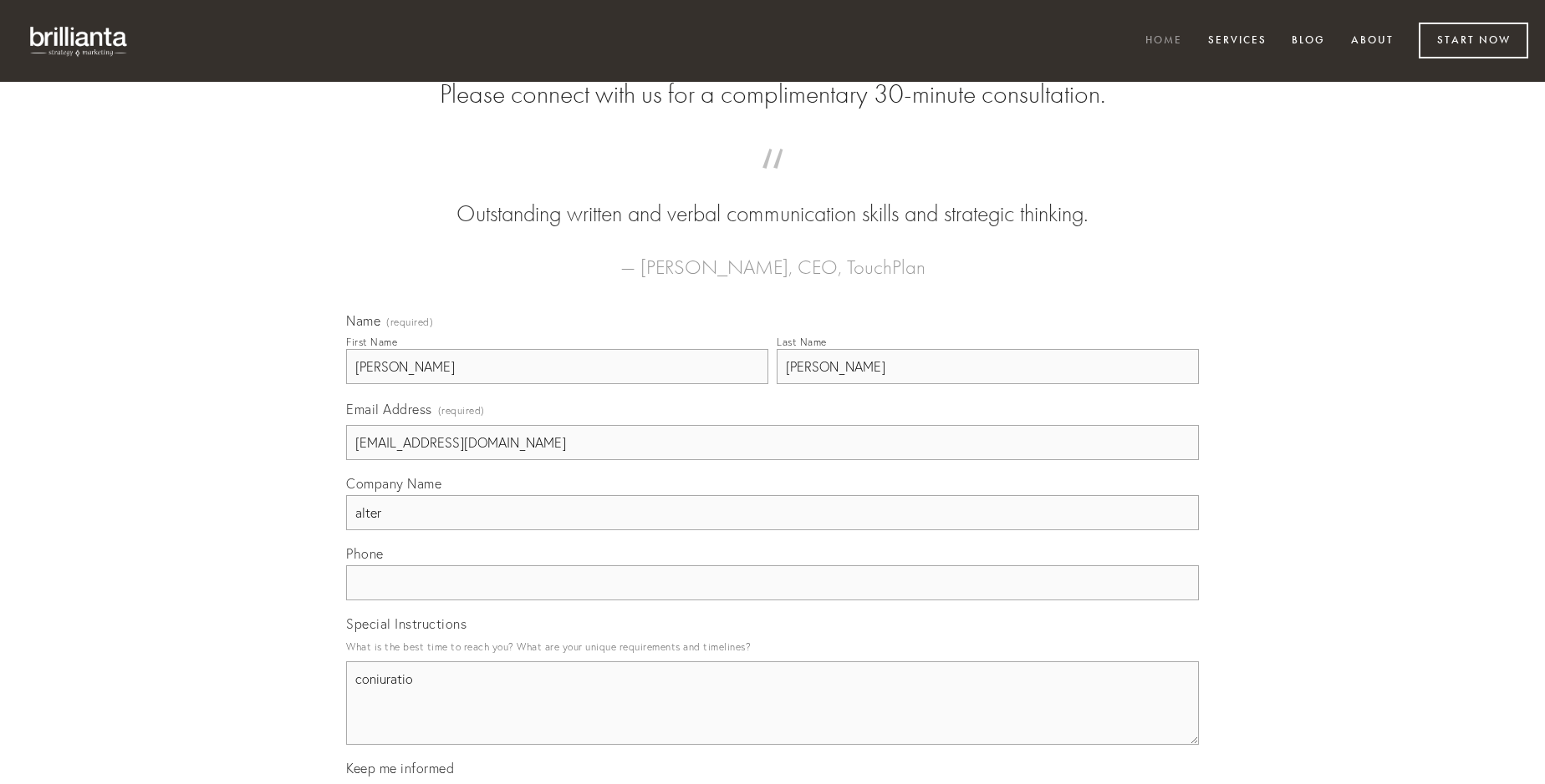  Describe the element at coordinates (801, 342) in the screenshot. I see `div: Last Name` at that location.